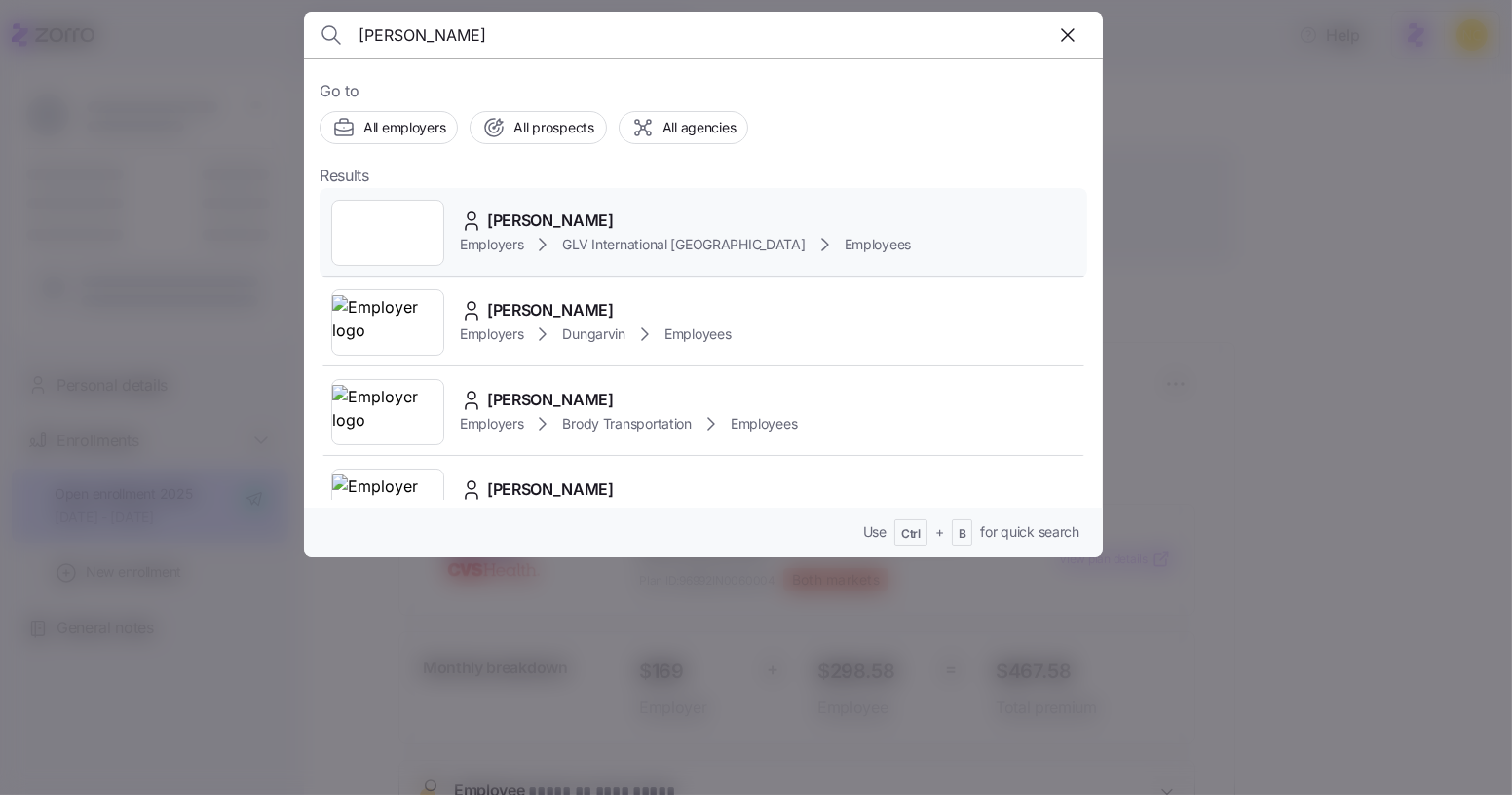 This screenshot has height=795, width=1512. What do you see at coordinates (538, 128) in the screenshot?
I see `button: All prospects` at bounding box center [538, 128].